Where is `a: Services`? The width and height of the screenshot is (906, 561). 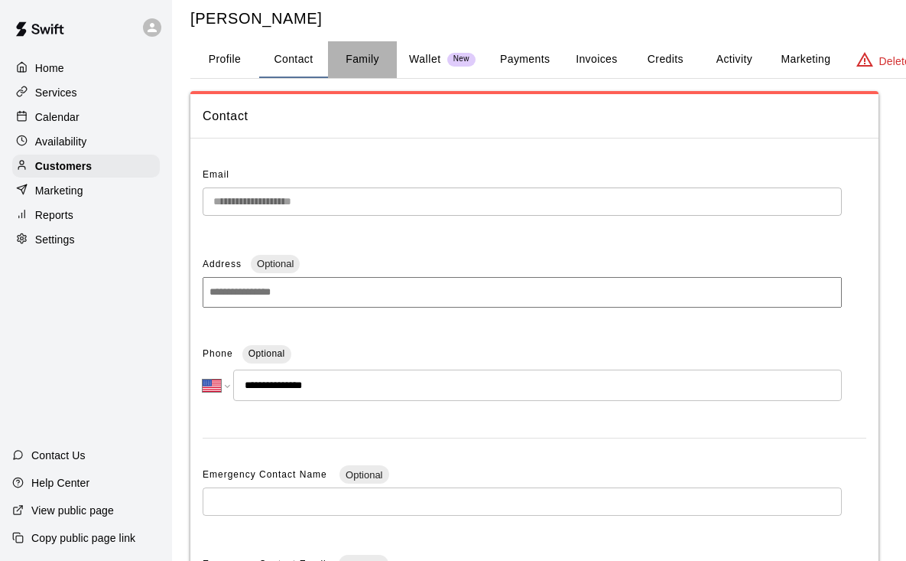 a: Services is located at coordinates (86, 93).